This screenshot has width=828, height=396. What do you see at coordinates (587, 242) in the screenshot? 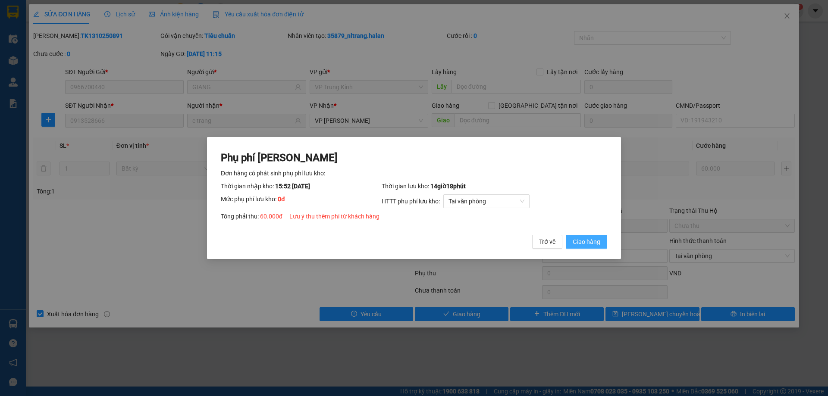
I see `button: Giao hàng` at bounding box center [587, 242].